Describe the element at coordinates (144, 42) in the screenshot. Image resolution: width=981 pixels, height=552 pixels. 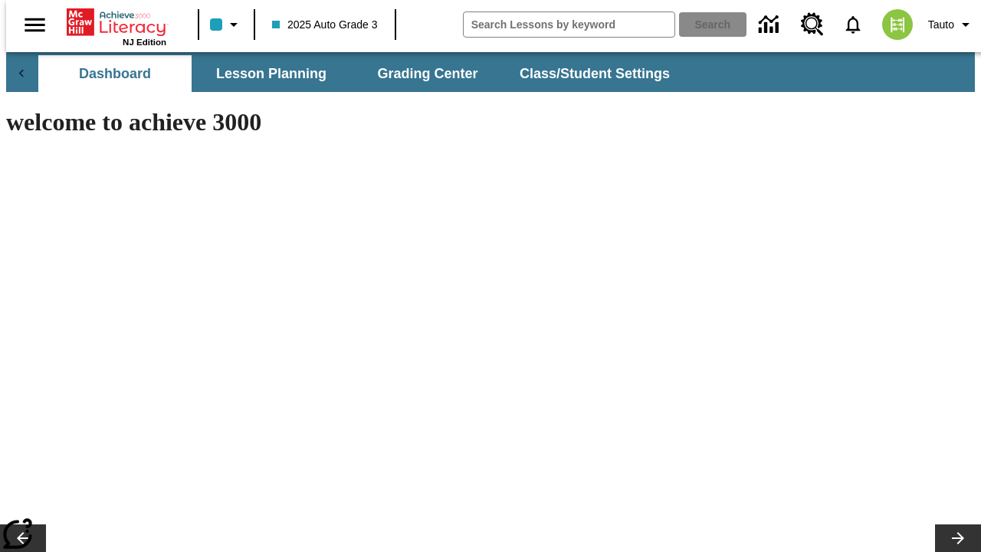
I see `span: NJ Edition` at that location.